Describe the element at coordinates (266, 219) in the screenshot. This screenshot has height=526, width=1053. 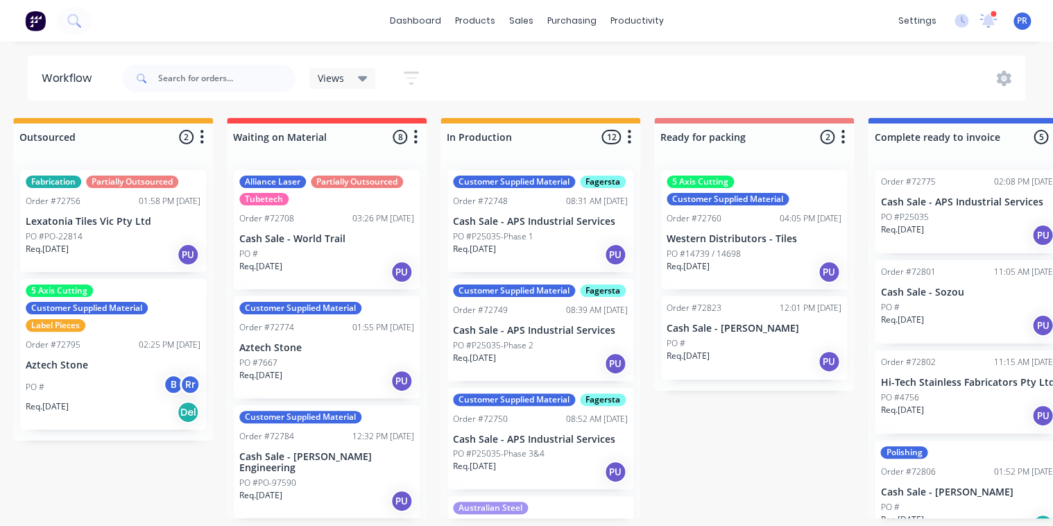
I see `div: Order #72708` at that location.